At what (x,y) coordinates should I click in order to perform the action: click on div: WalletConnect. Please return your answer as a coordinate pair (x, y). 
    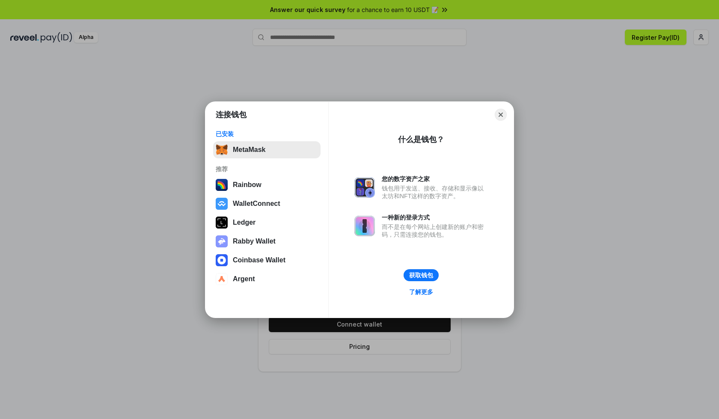
    Looking at the image, I should click on (256, 204).